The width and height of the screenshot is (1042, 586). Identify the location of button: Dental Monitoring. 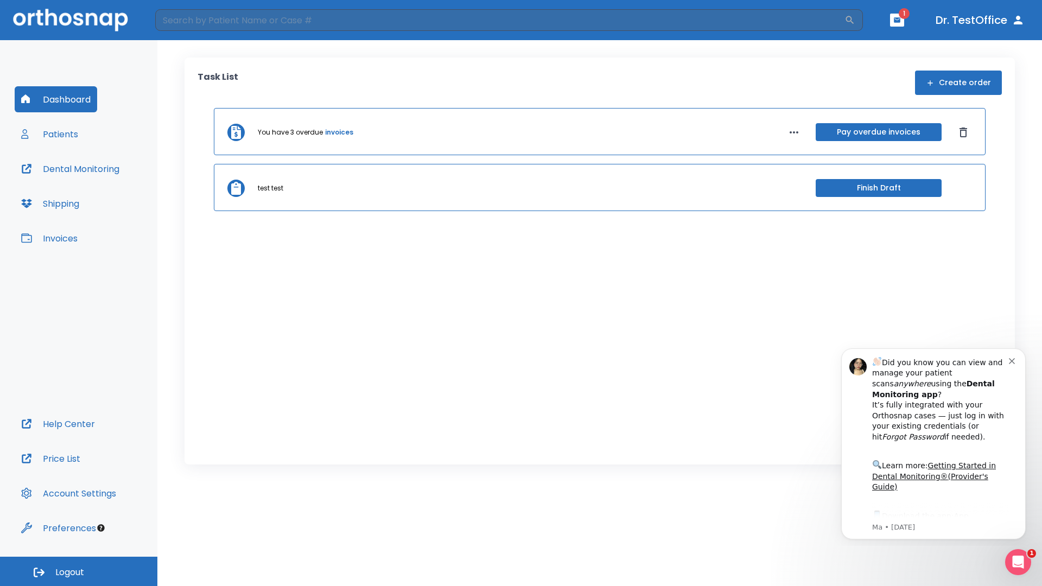
(70, 169).